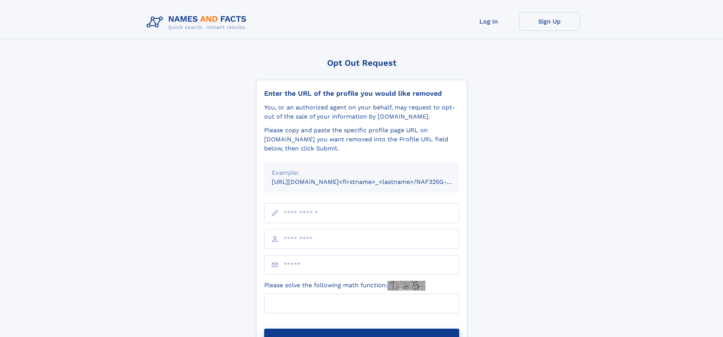 Image resolution: width=723 pixels, height=337 pixels. Describe the element at coordinates (362, 93) in the screenshot. I see `div: Enter the URL of the profile you would like removed` at that location.